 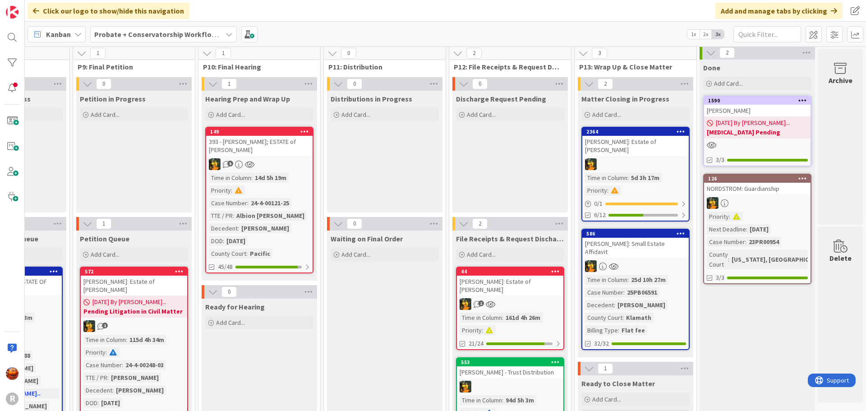 What do you see at coordinates (648, 280) in the screenshot?
I see `div: 25d 10h 27m` at bounding box center [648, 280].